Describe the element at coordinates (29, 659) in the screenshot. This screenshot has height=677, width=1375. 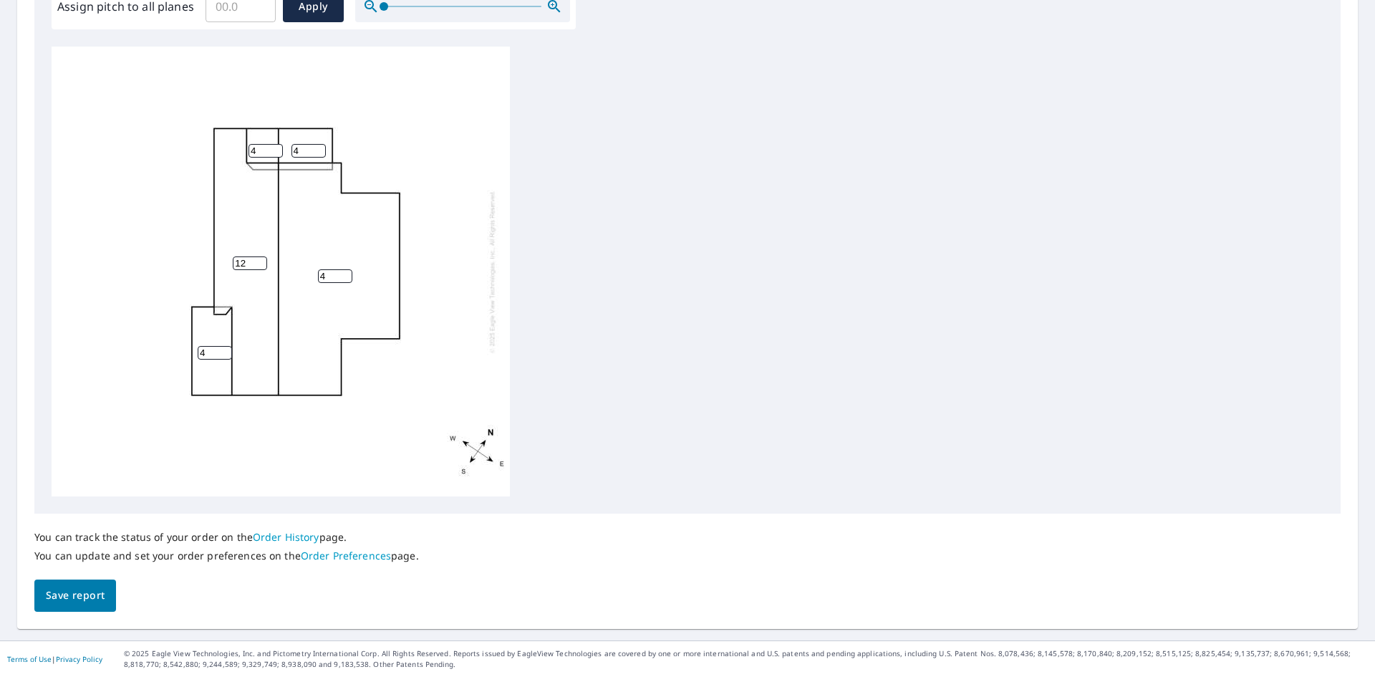
I see `a: Terms of Use` at that location.